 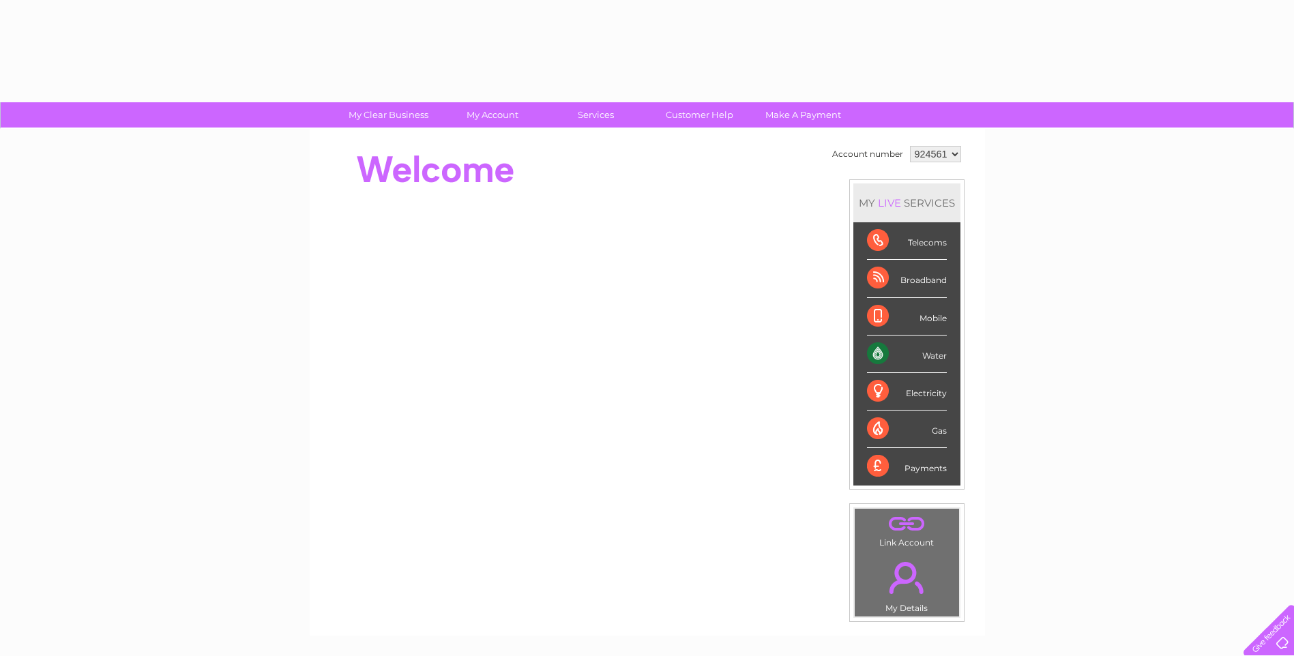 I want to click on div: LIVE, so click(x=890, y=203).